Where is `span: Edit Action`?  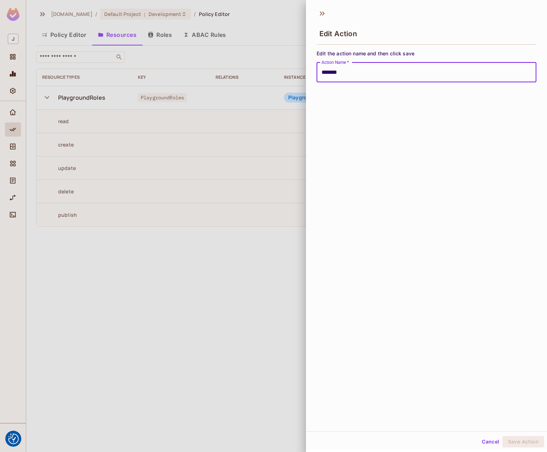 span: Edit Action is located at coordinates (338, 34).